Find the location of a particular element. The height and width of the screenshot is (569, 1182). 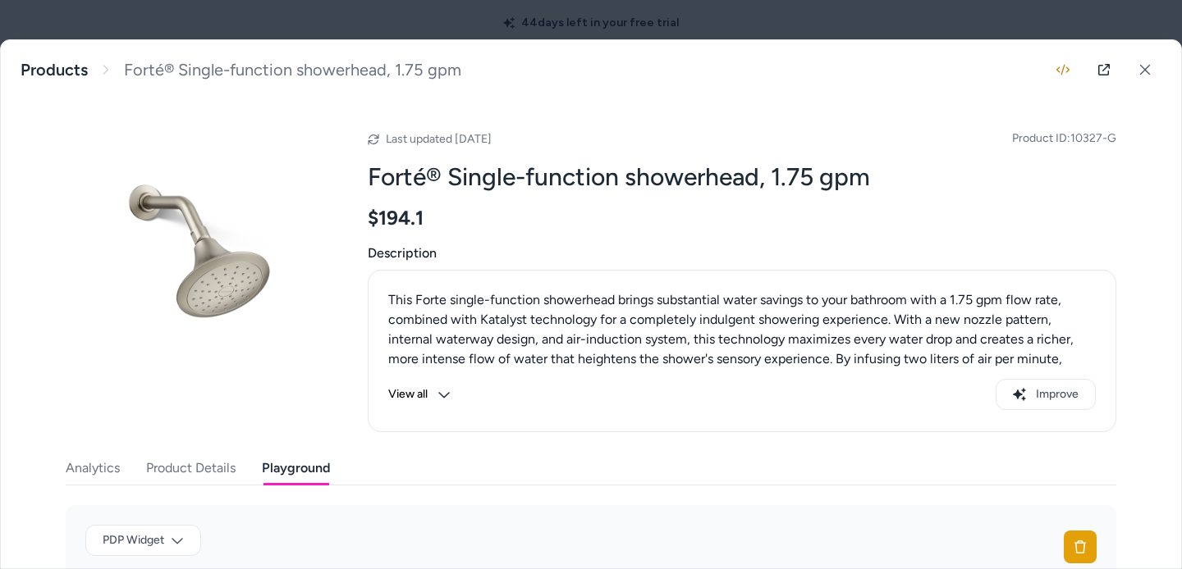

h2: Forté® Single-function showerhead, 1.75 gpm is located at coordinates (742, 177).